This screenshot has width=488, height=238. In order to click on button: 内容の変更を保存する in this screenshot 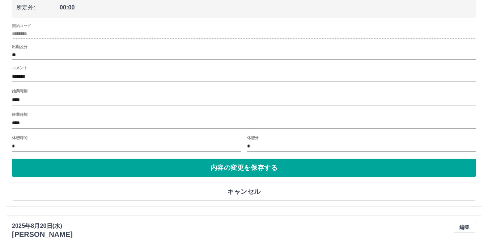, I will do `click(244, 168)`.